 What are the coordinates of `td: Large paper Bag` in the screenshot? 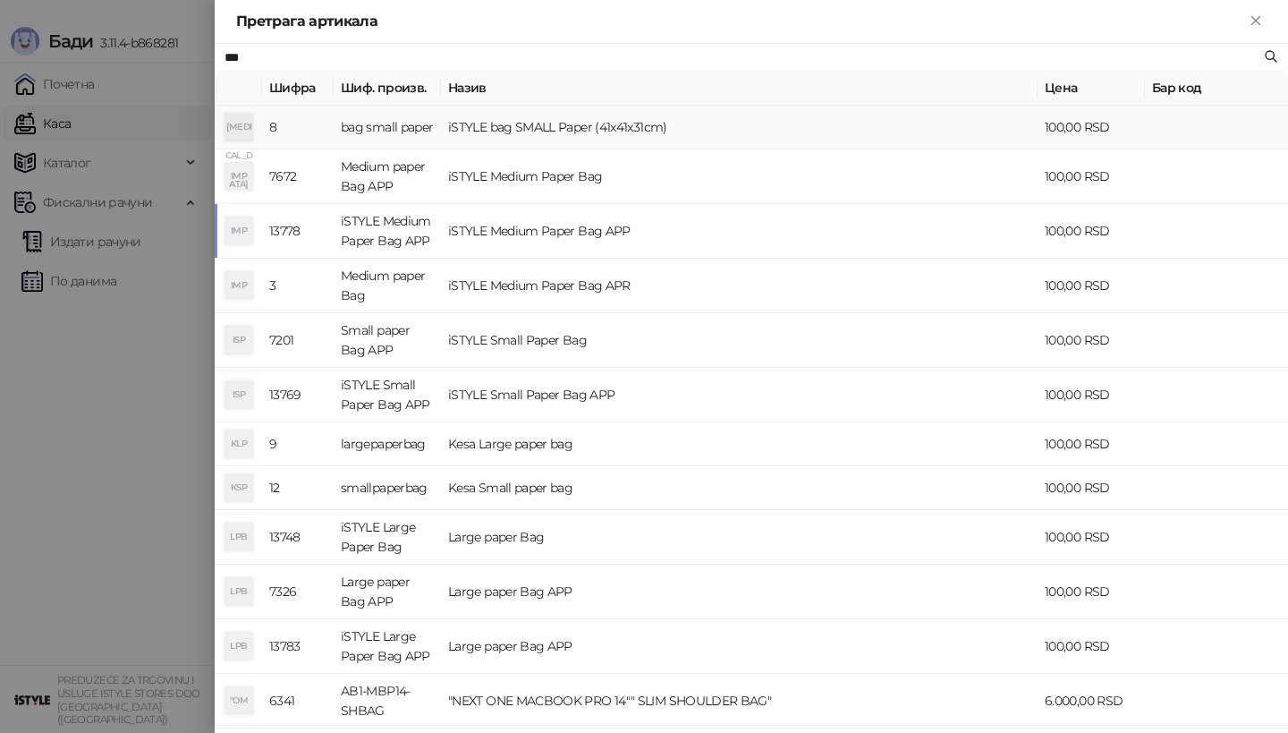 It's located at (739, 537).